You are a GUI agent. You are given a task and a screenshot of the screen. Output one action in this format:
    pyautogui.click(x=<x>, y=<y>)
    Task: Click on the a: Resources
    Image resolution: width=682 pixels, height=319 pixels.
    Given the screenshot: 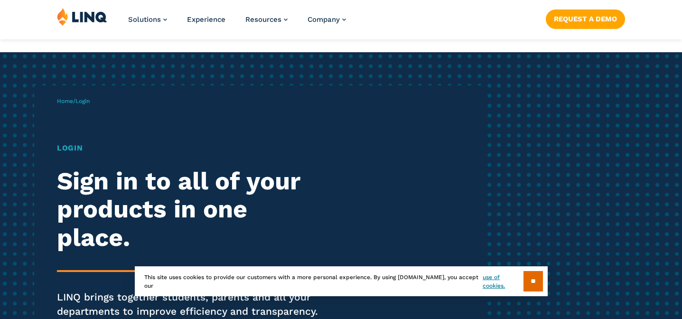 What is the action you would take?
    pyautogui.click(x=266, y=19)
    